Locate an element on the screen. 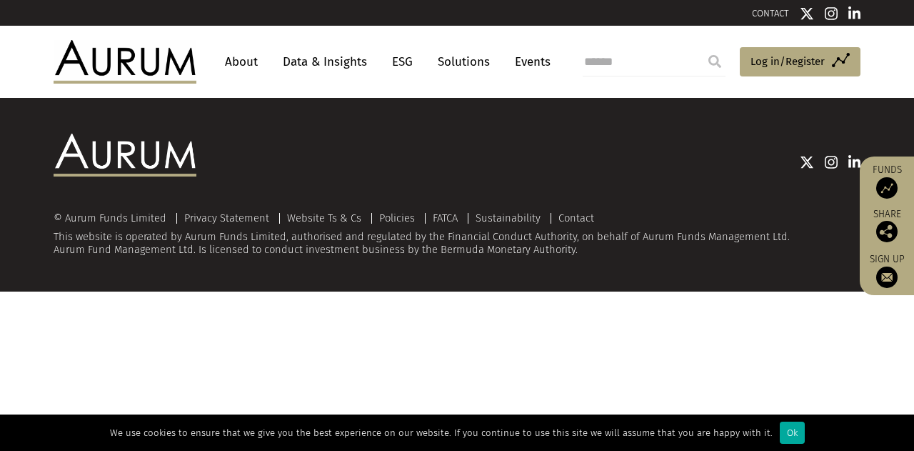 The image size is (914, 451). a: FATCA is located at coordinates (445, 218).